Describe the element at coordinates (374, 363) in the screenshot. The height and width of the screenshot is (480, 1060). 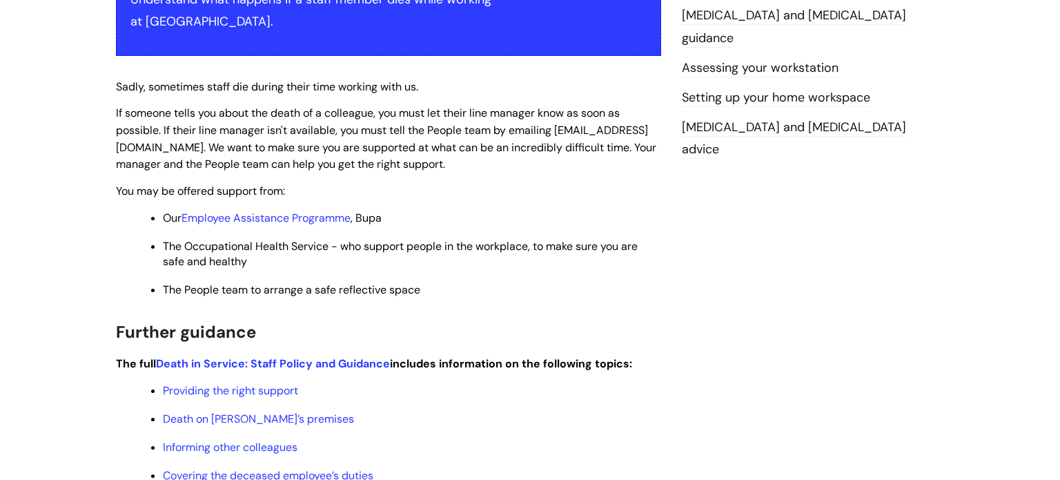
I see `strong: The full includes information on the following topics:` at that location.